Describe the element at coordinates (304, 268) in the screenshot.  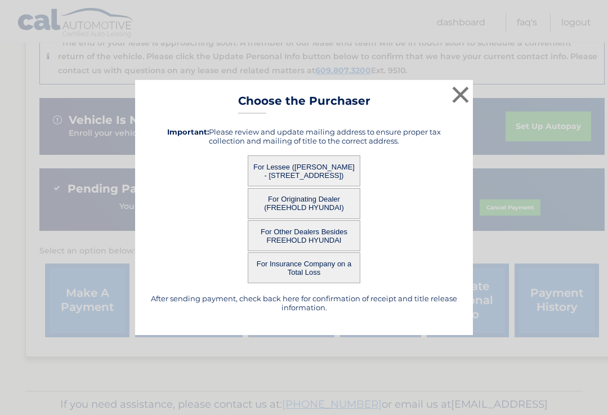
I see `button: For Insurance Company on a Total Loss` at that location.